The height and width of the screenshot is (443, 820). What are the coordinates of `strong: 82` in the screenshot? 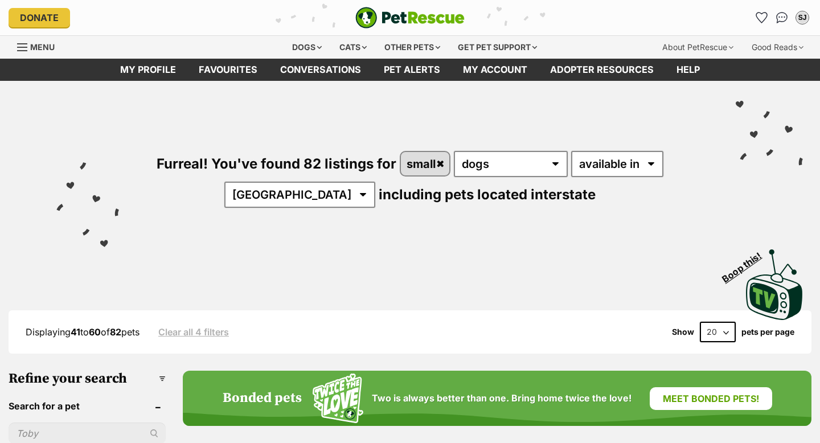 It's located at (116, 332).